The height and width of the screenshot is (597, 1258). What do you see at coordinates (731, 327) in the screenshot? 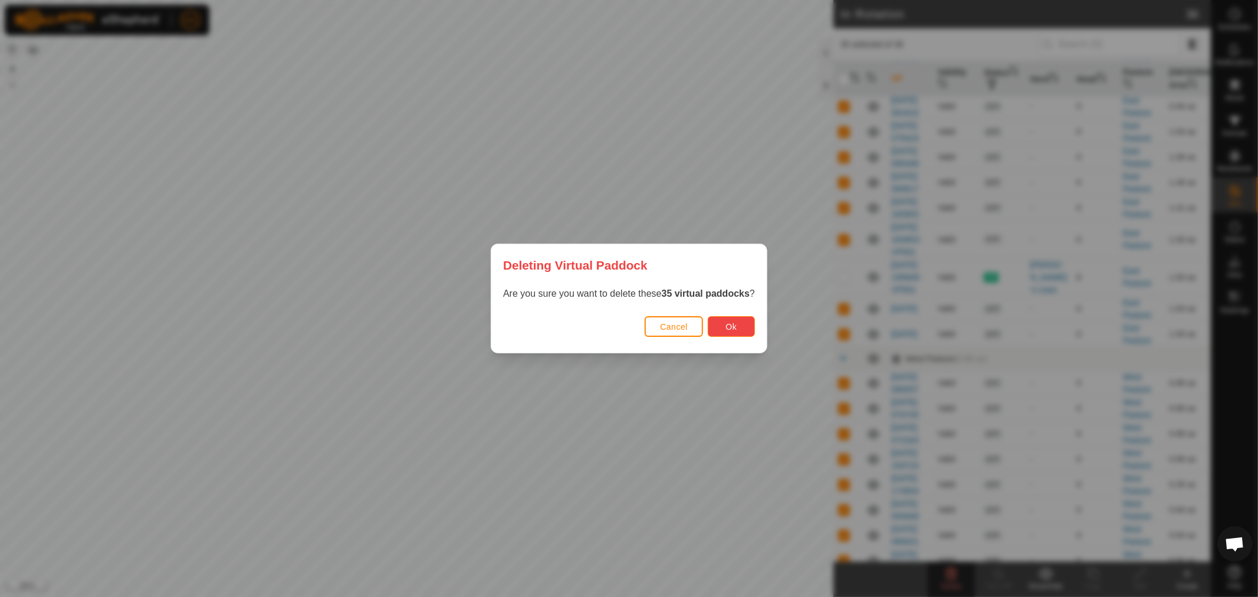
I see `span: Ok` at bounding box center [731, 327].